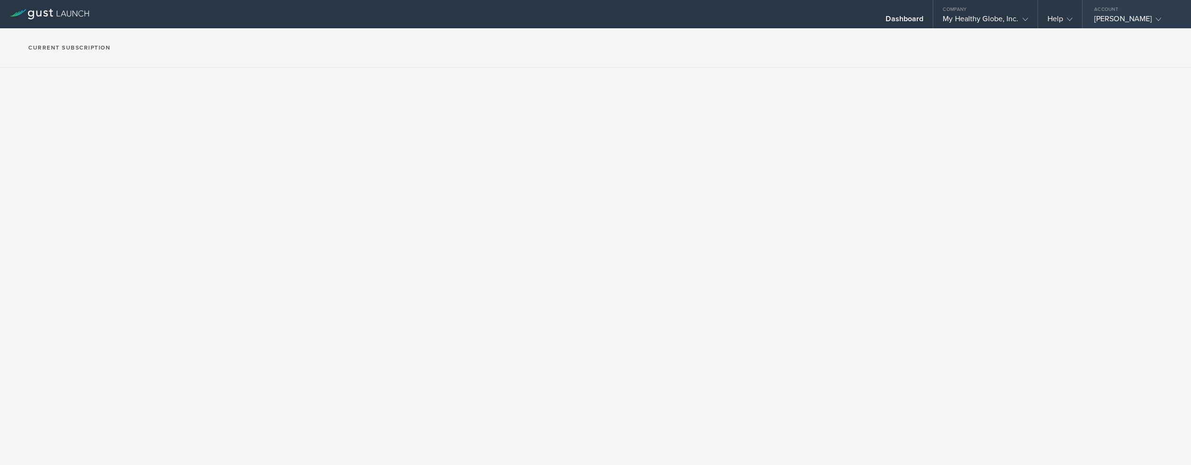  I want to click on div: My Healthy Globe, Inc., so click(985, 21).